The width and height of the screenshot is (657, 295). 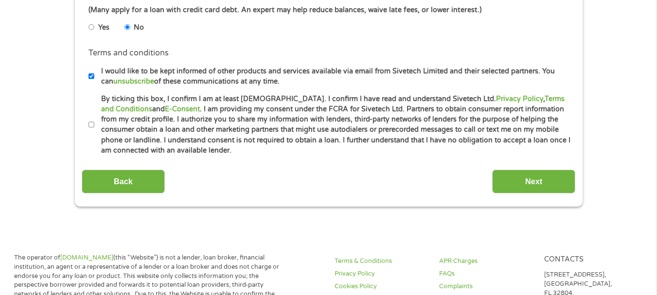 I want to click on a: Cookies Policy, so click(x=381, y=286).